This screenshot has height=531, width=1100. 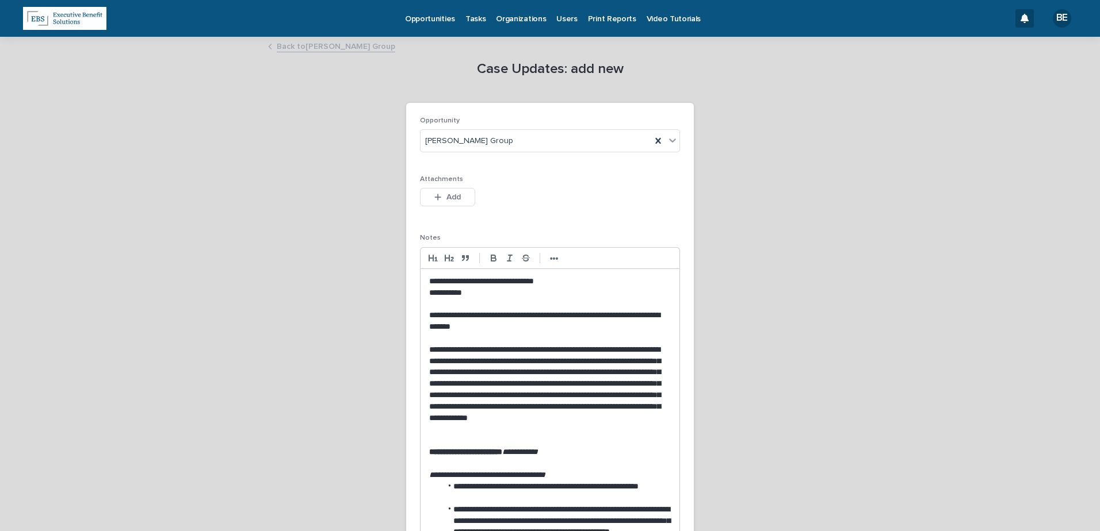 I want to click on span: Notes, so click(x=430, y=238).